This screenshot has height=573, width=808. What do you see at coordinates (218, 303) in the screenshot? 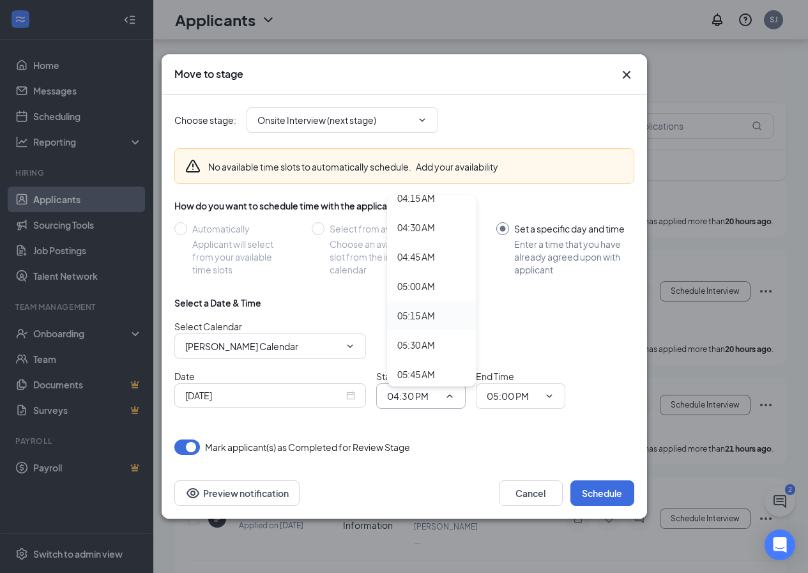
I see `div: Select a Date & Time` at bounding box center [218, 303].